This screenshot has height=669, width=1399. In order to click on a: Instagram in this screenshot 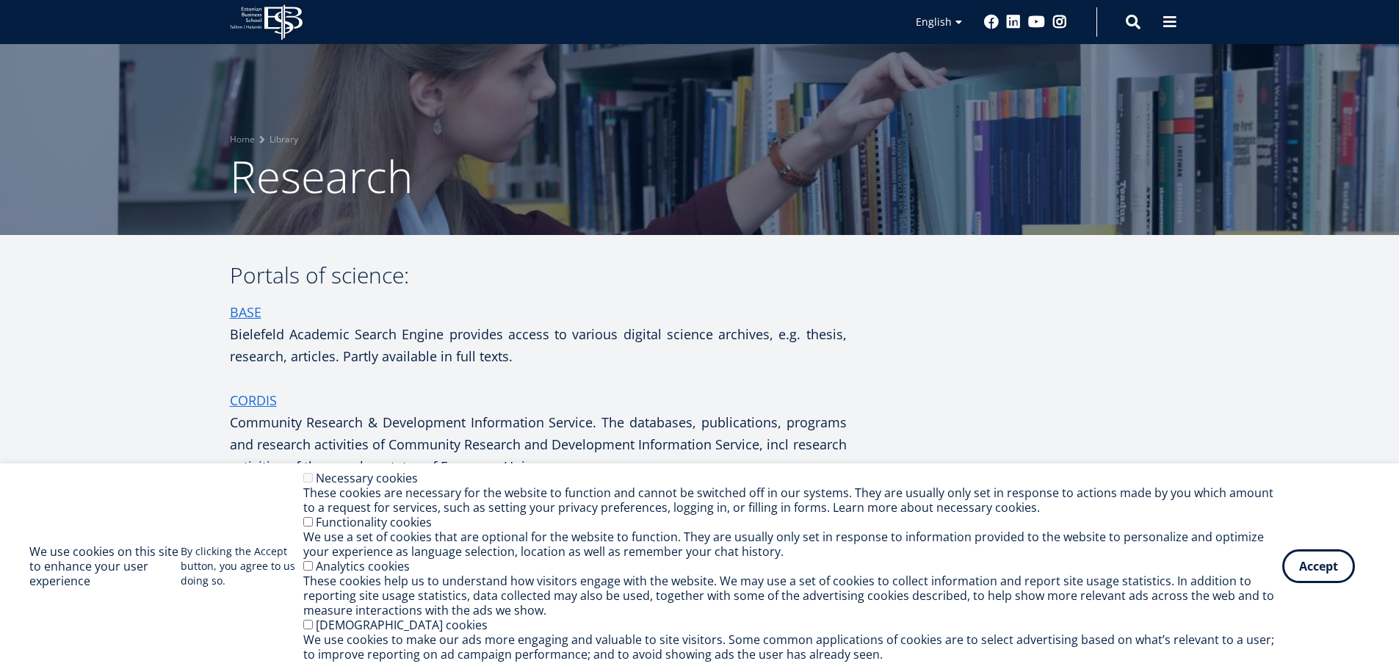, I will do `click(1060, 22)`.